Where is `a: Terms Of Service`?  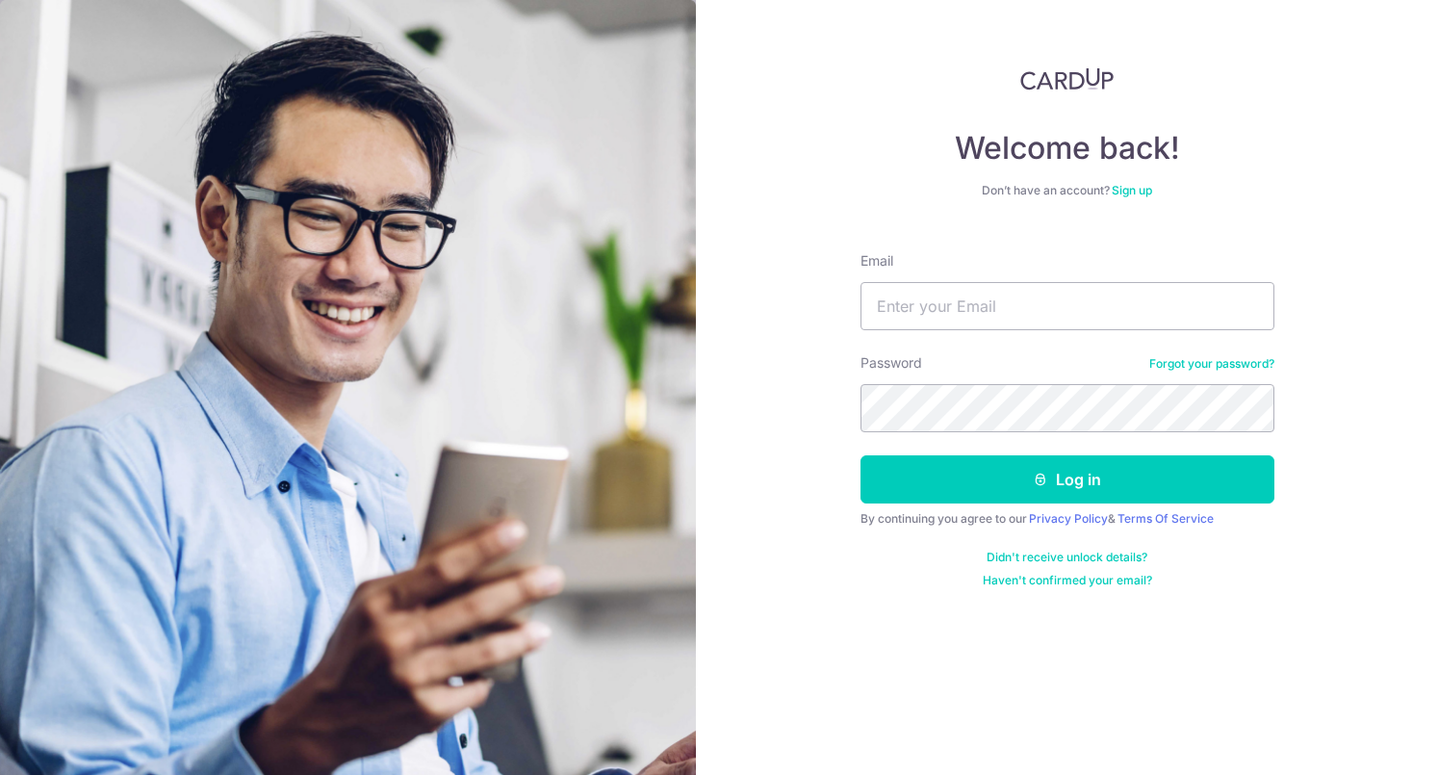
a: Terms Of Service is located at coordinates (1166, 518).